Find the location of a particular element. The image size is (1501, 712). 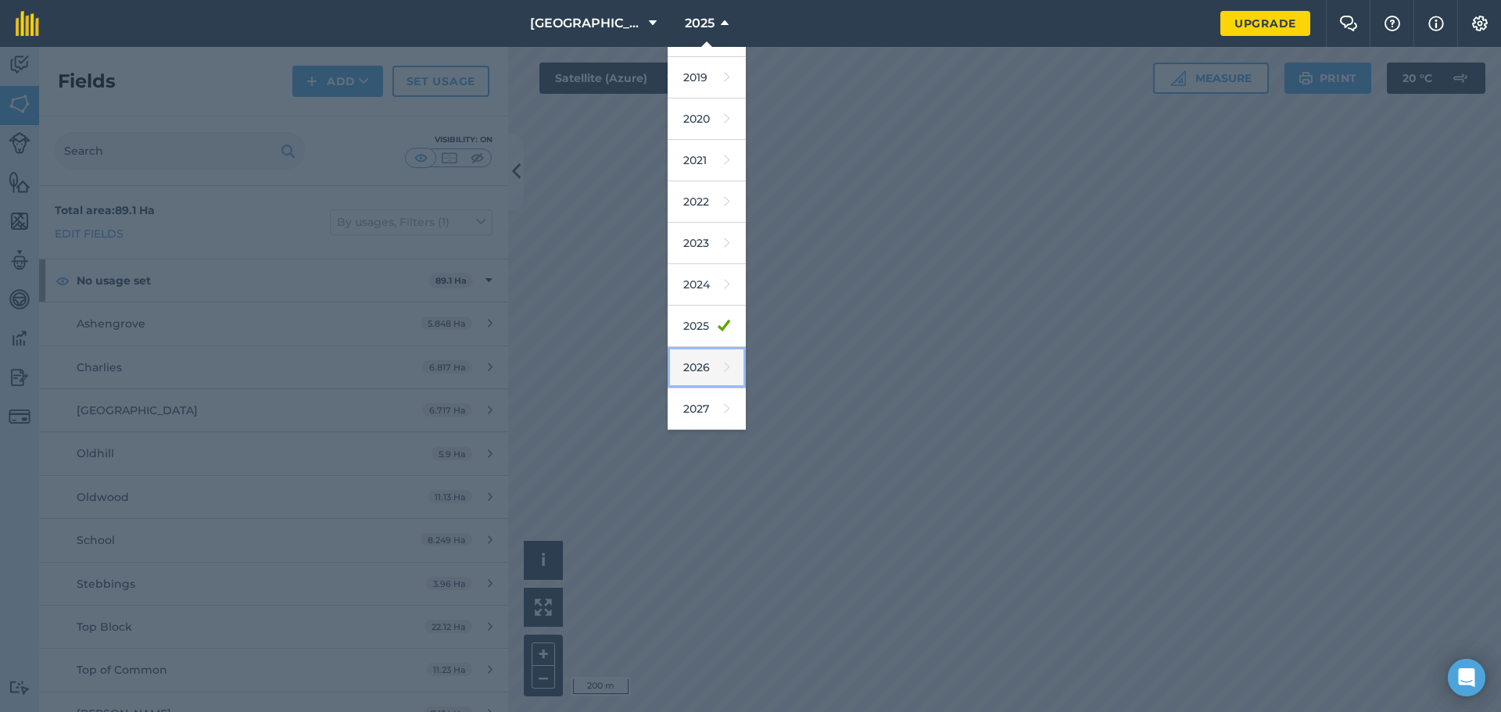

a: 2023 is located at coordinates (707, 243).